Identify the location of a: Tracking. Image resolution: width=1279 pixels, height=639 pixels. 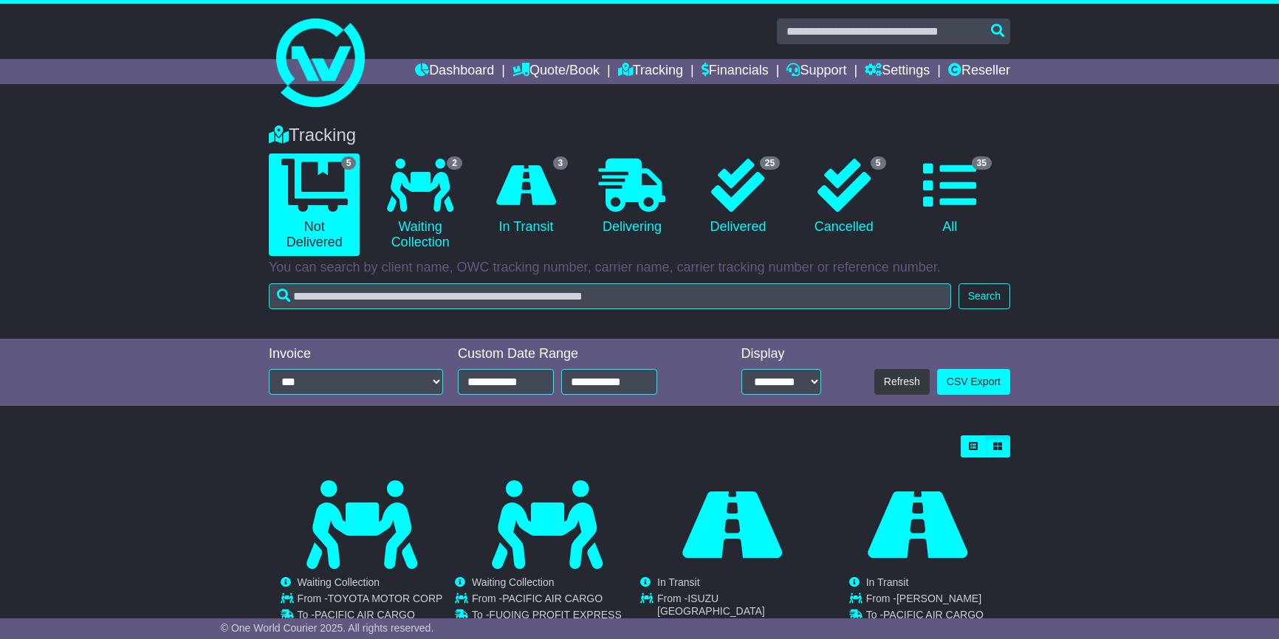
(650, 72).